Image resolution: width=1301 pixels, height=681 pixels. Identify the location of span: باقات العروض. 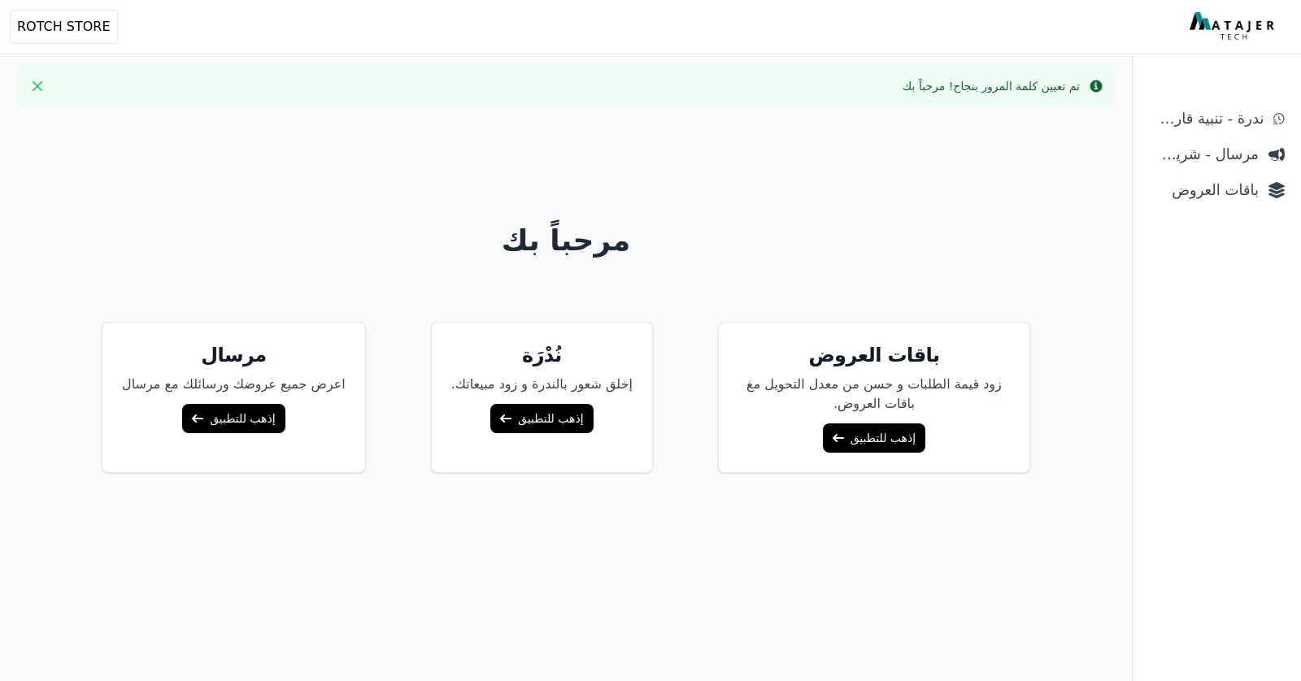
(1203, 190).